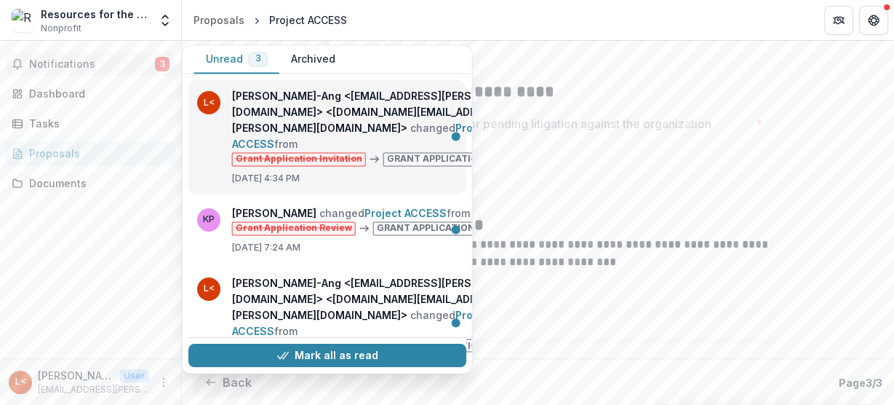 This screenshot has height=405, width=894. I want to click on p: Are you aware of any current or pending litigation against the organization submitting the grant ..., so click(528, 132).